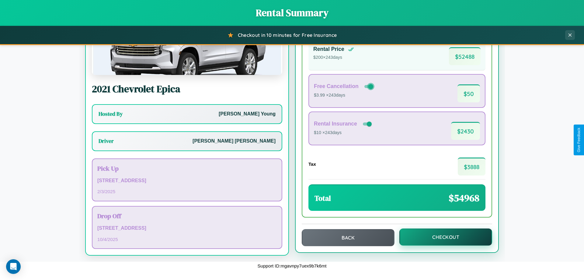 The image size is (584, 280). I want to click on h3: Total, so click(323, 198).